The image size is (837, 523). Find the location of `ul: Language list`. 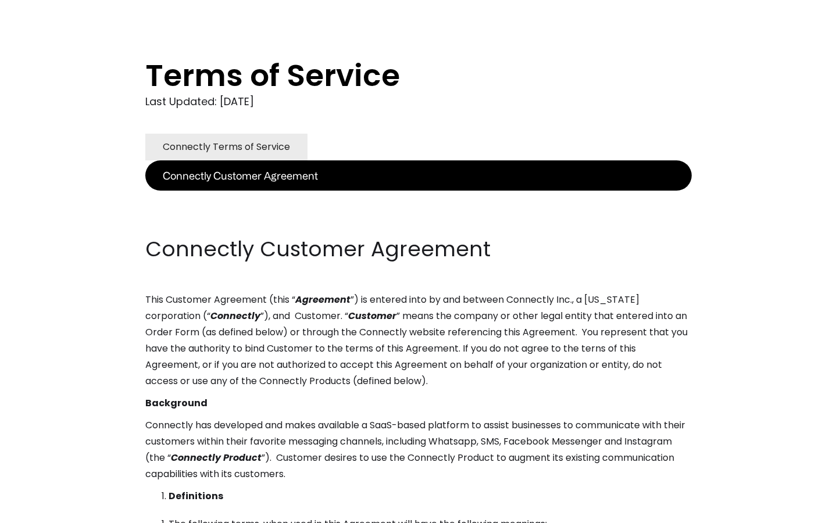

ul: Language list is located at coordinates (46, 511).